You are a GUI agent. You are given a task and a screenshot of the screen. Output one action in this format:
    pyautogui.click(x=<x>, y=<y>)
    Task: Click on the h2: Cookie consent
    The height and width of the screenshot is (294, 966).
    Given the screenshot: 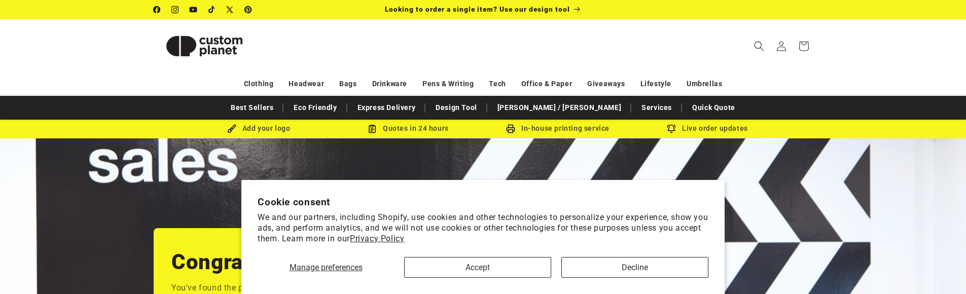 What is the action you would take?
    pyautogui.click(x=483, y=202)
    